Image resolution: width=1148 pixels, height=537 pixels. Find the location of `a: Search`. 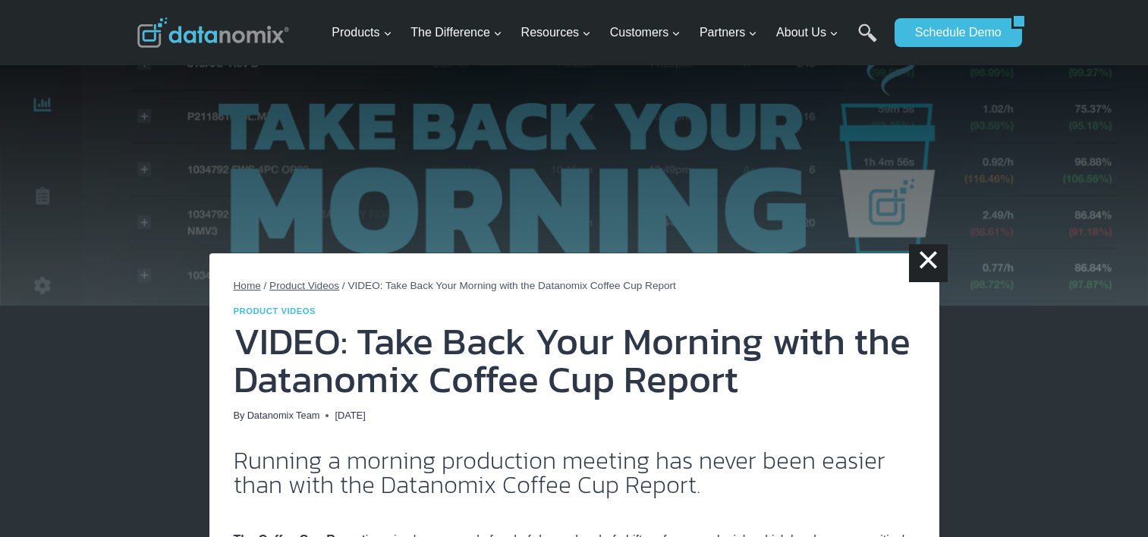

a: Search is located at coordinates (867, 40).